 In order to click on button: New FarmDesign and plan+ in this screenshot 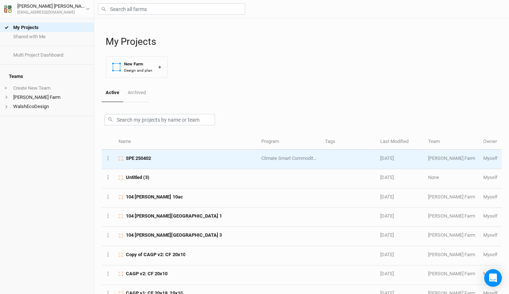, I will do `click(136, 67)`.